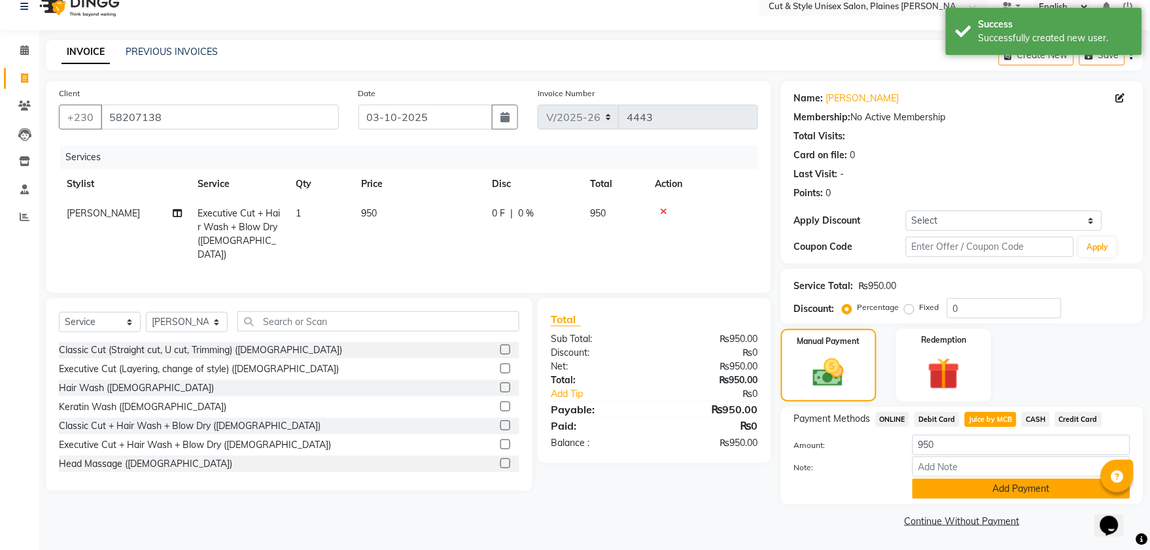 The width and height of the screenshot is (1150, 550). Describe the element at coordinates (526, 213) in the screenshot. I see `span: 0 %` at that location.